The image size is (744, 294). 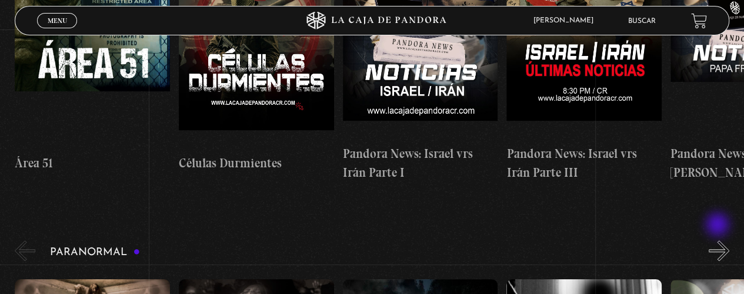 I want to click on h4: Células Durmientes, so click(x=257, y=163).